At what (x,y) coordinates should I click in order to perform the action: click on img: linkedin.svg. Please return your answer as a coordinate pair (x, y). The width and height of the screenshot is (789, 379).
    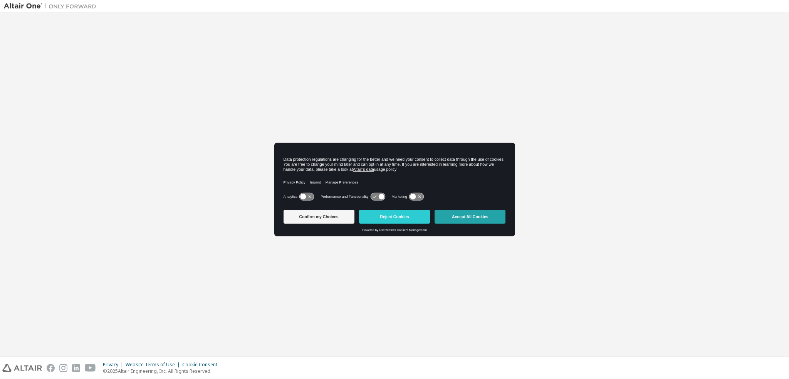
    Looking at the image, I should click on (76, 368).